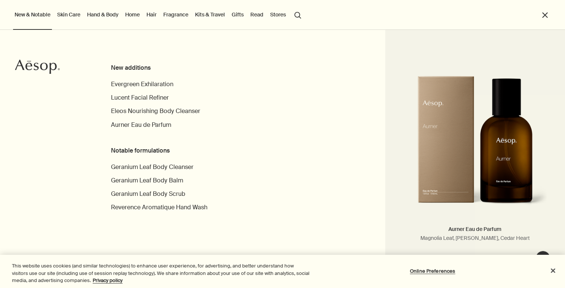 The image size is (565, 288). I want to click on a: Eleos Nourishing Body Cleanser, so click(155, 111).